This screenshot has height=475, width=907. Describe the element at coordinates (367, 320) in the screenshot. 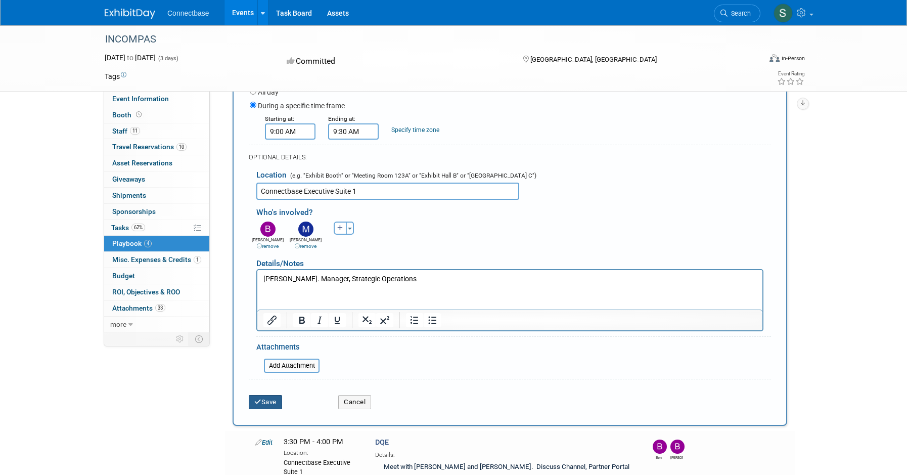

I see `button: Subscript` at that location.